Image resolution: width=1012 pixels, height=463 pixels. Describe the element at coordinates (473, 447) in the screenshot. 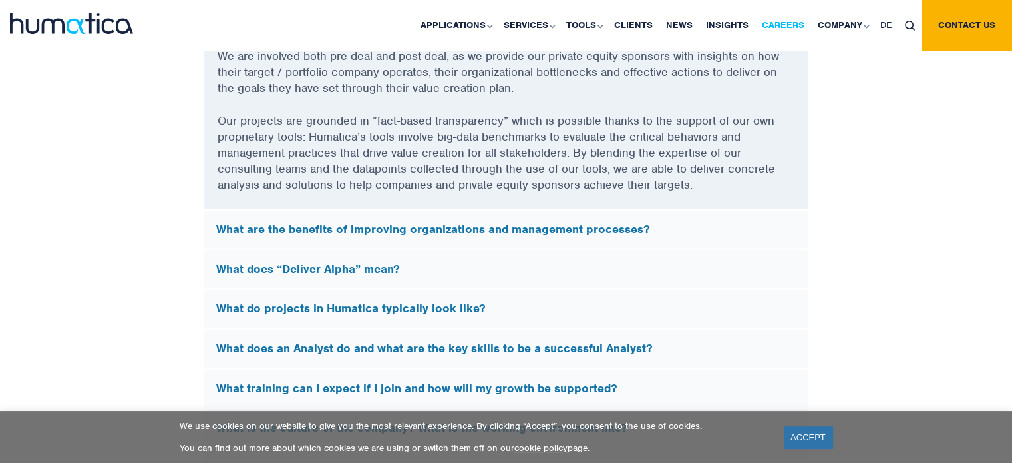

I see `p: You can find out more about which cookies we are using or switch them off on our page.` at that location.